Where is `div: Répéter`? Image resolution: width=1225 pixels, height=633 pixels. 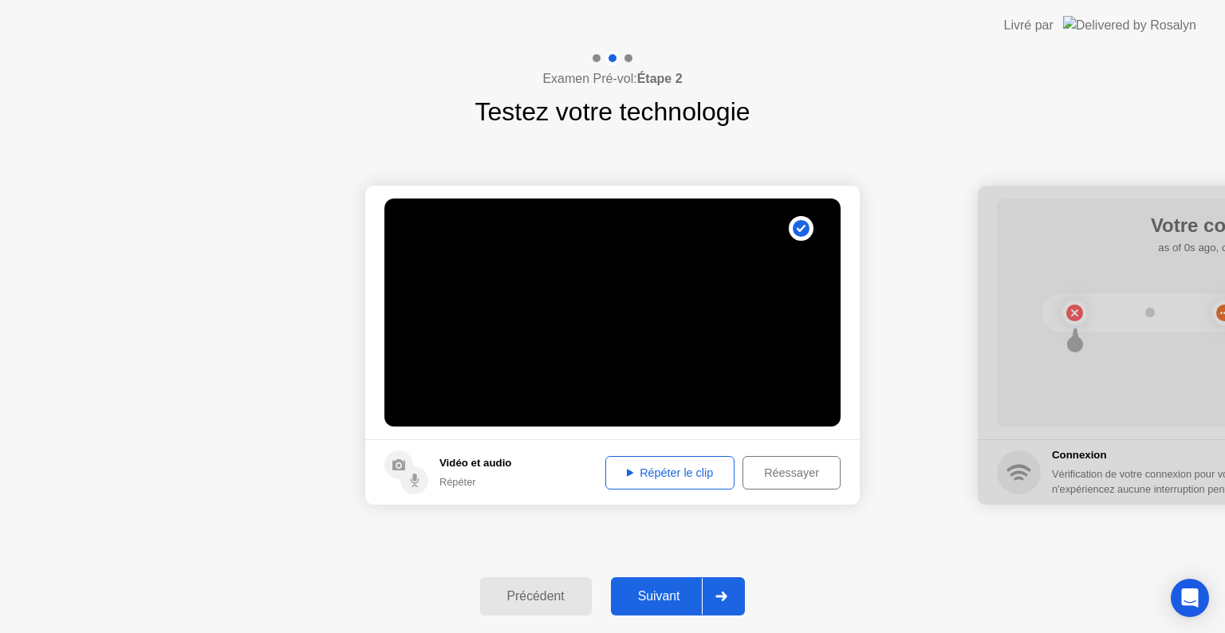
div: Répéter is located at coordinates (475, 482).